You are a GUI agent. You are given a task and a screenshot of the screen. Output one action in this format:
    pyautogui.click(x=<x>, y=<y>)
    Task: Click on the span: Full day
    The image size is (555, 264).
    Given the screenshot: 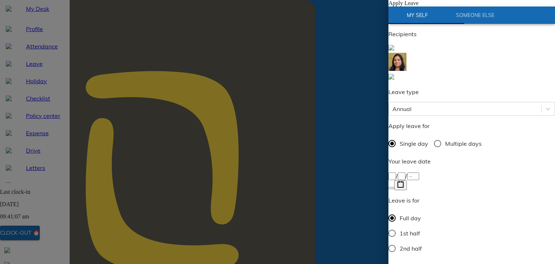 What is the action you would take?
    pyautogui.click(x=410, y=218)
    